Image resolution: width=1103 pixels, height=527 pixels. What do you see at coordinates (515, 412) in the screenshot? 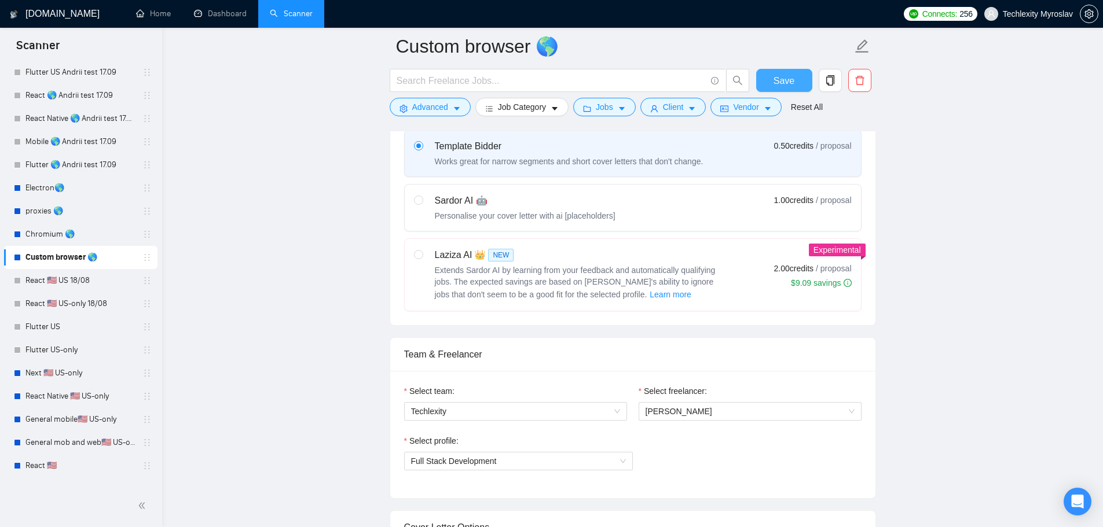
I see `span: Techlexity` at bounding box center [515, 412].